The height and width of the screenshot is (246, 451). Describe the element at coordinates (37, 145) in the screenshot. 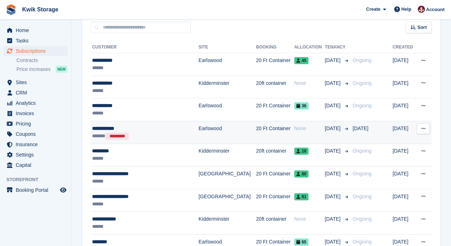

I see `span: Insurance` at that location.